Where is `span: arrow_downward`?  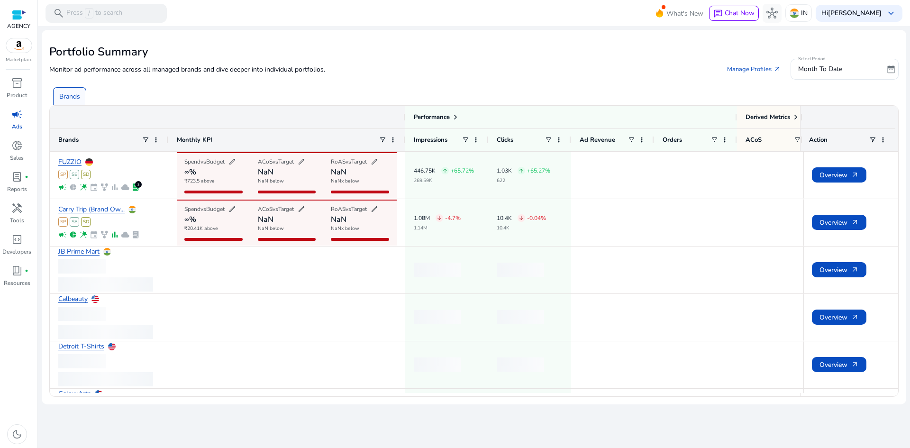
span: arrow_downward is located at coordinates (439, 218).